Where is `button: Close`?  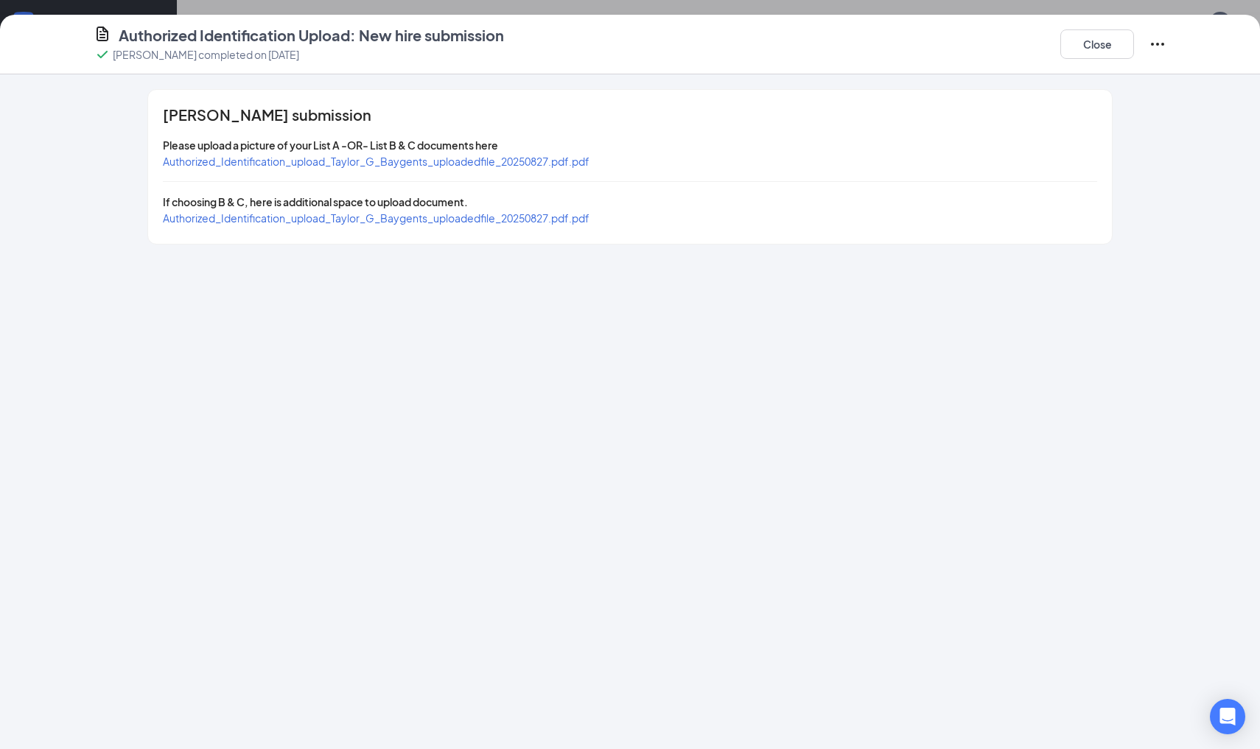
button: Close is located at coordinates (1097, 44).